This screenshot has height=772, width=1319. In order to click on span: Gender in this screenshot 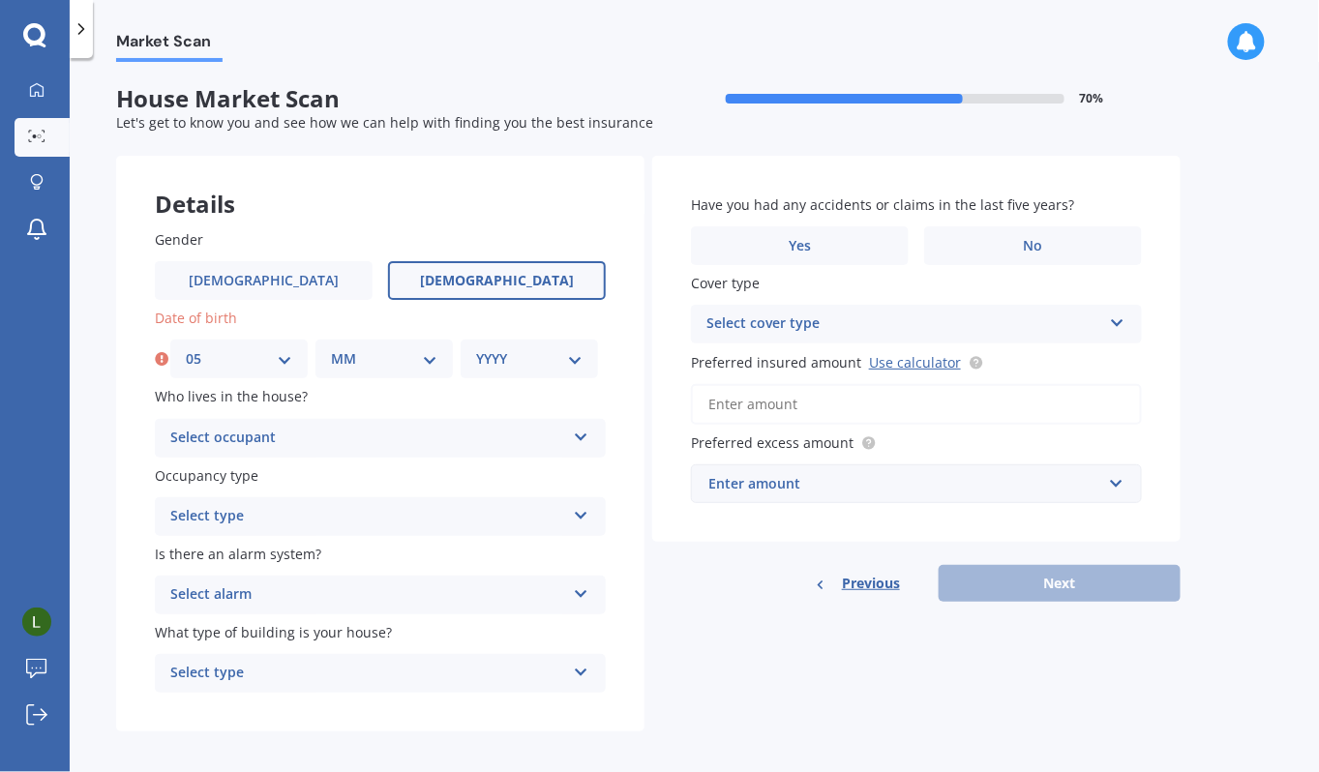, I will do `click(179, 239)`.